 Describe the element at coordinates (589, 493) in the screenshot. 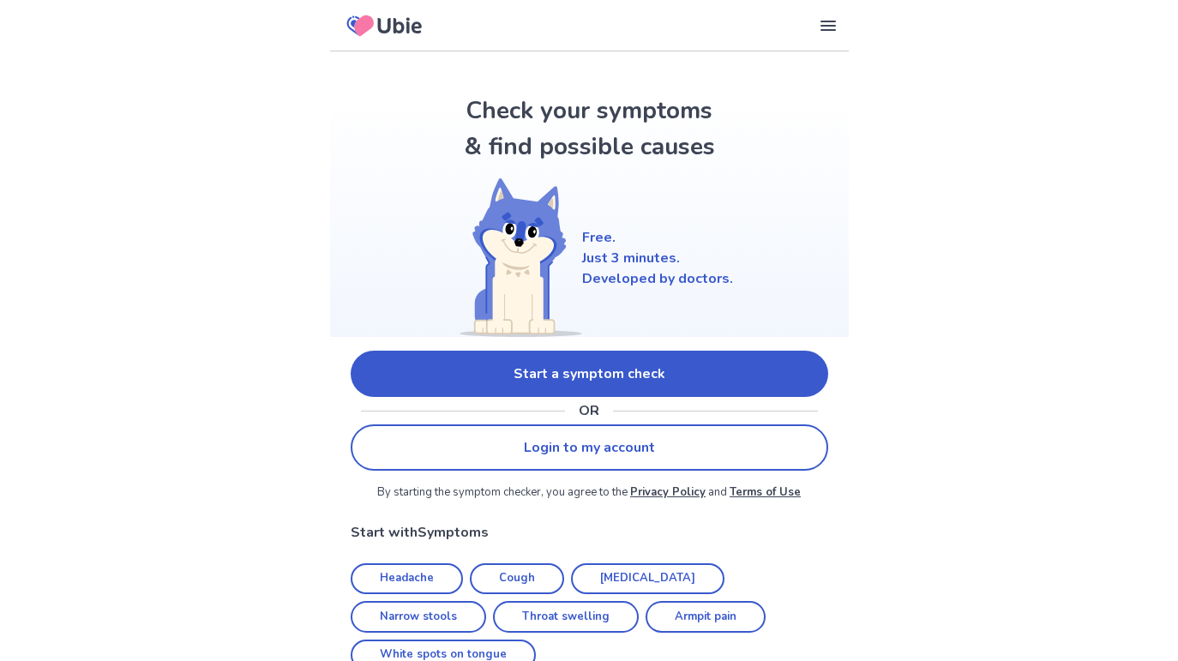

I see `p: By starting the symptom checker, you agree to the and` at that location.